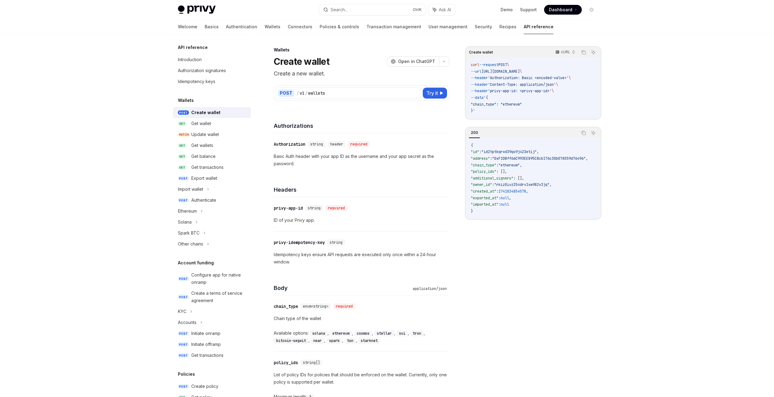 The width and height of the screenshot is (774, 397). Describe the element at coordinates (204, 200) in the screenshot. I see `div: Authenticate` at that location.